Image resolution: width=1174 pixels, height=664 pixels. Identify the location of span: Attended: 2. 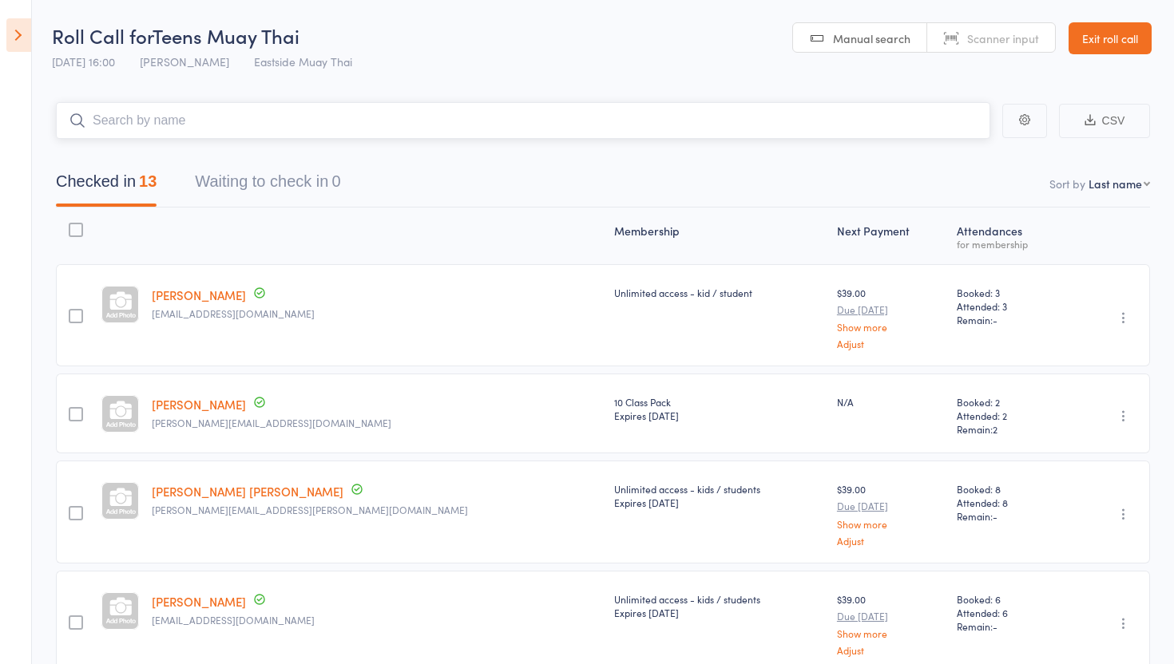
(1008, 415).